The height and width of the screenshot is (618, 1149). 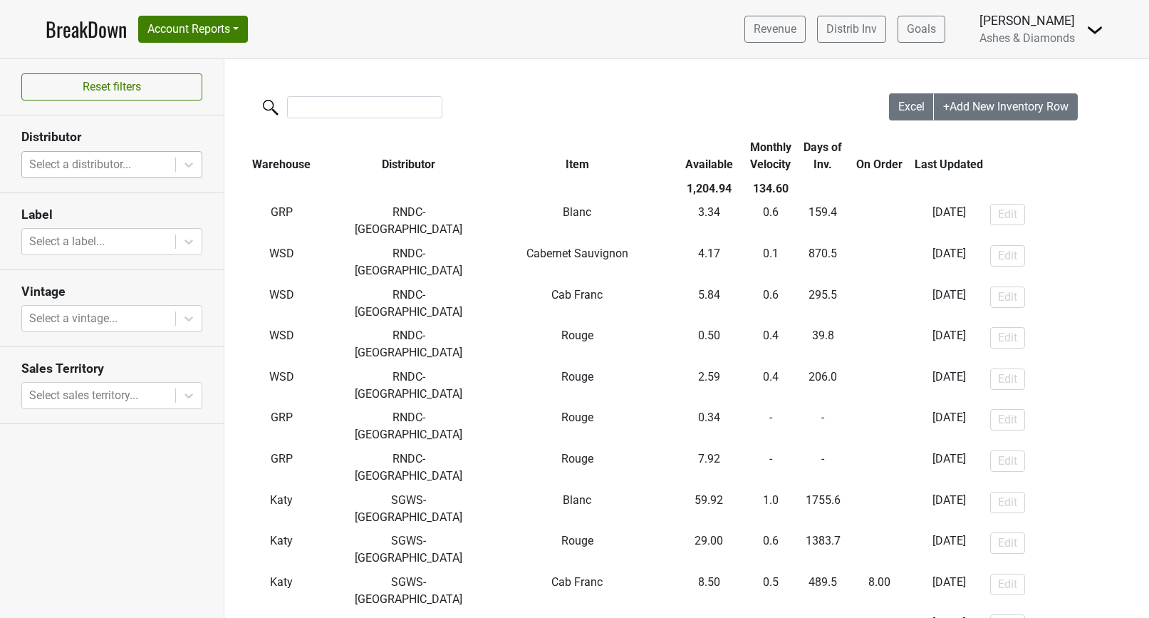 I want to click on td: 7.92, so click(x=709, y=467).